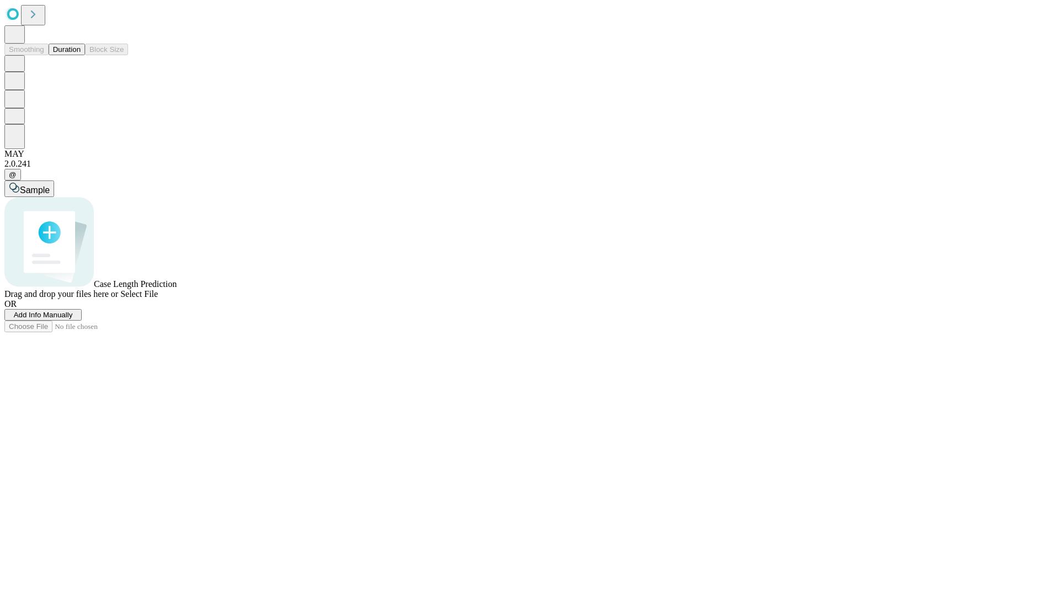 The height and width of the screenshot is (596, 1060). I want to click on span: Select File, so click(139, 294).